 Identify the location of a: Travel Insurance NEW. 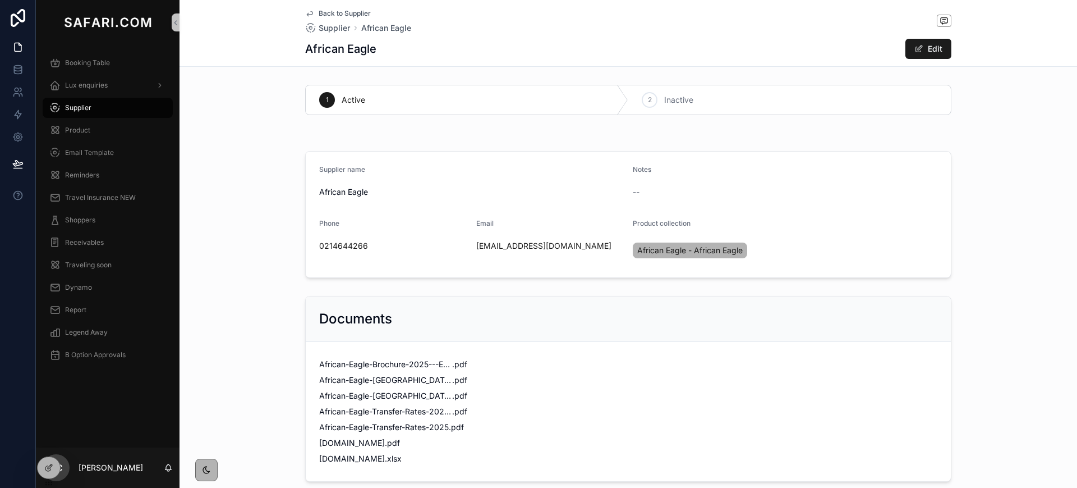
(108, 198).